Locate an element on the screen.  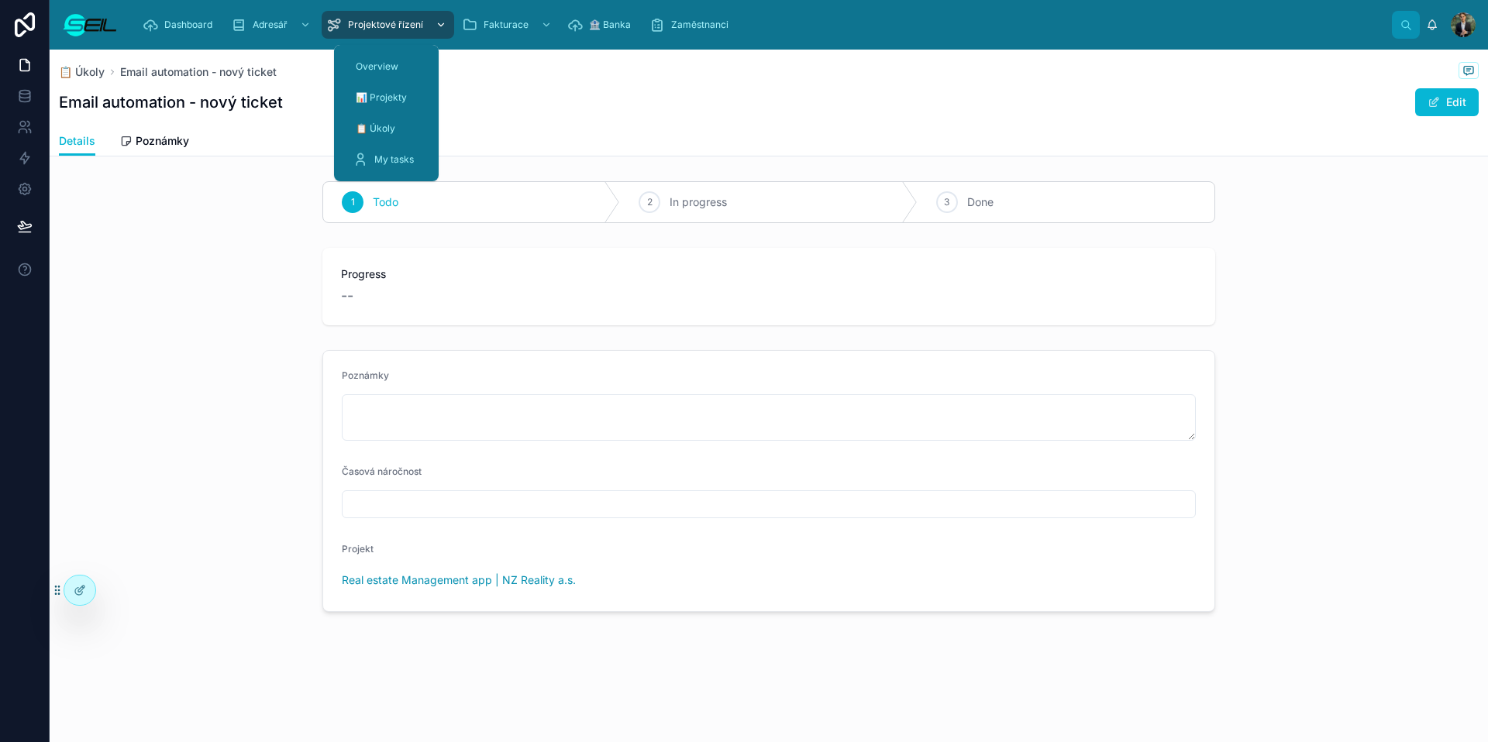
span: 2 is located at coordinates (649, 202).